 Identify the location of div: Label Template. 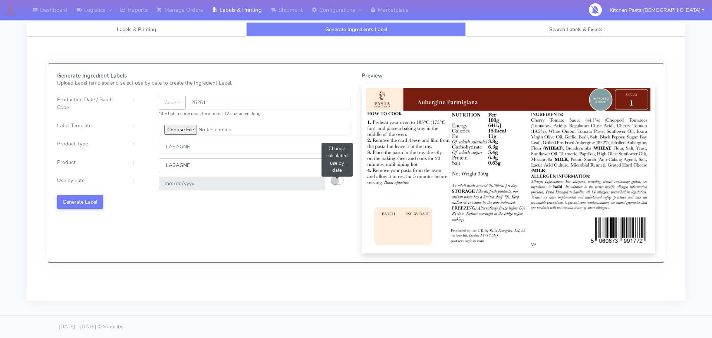
(89, 128).